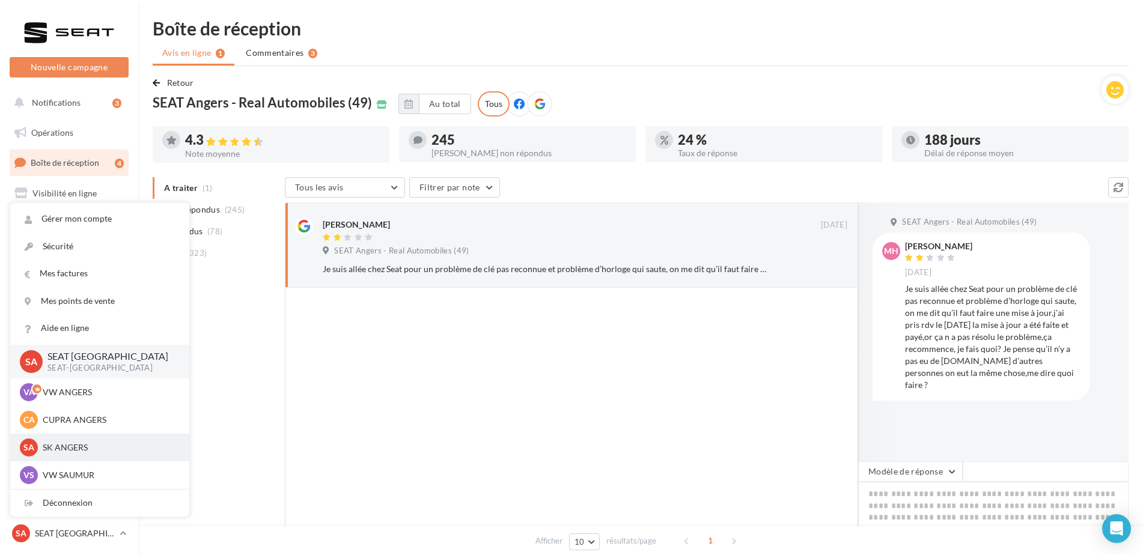 The height and width of the screenshot is (555, 1143). What do you see at coordinates (640, 28) in the screenshot?
I see `div: Boîte de réception` at bounding box center [640, 28].